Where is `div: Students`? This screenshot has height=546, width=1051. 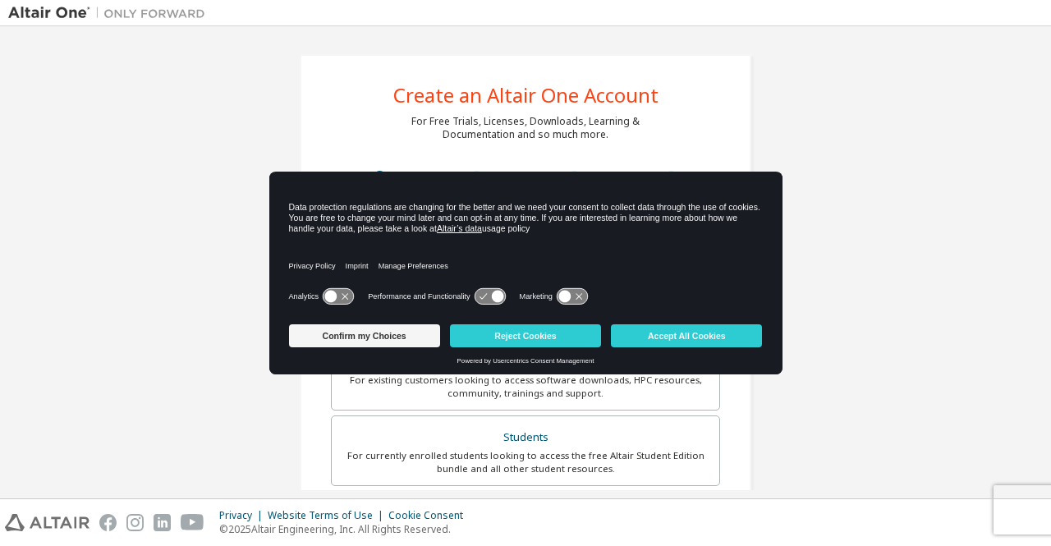 div: Students is located at coordinates (525, 438).